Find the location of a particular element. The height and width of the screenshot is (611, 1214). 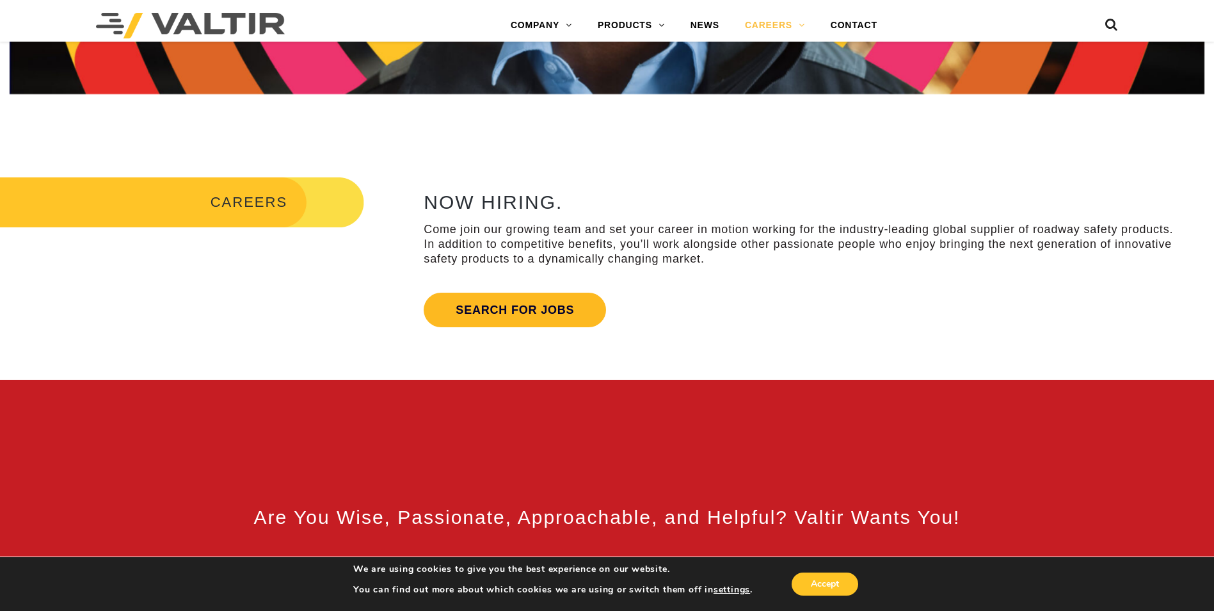

a: NEWS is located at coordinates (705, 26).